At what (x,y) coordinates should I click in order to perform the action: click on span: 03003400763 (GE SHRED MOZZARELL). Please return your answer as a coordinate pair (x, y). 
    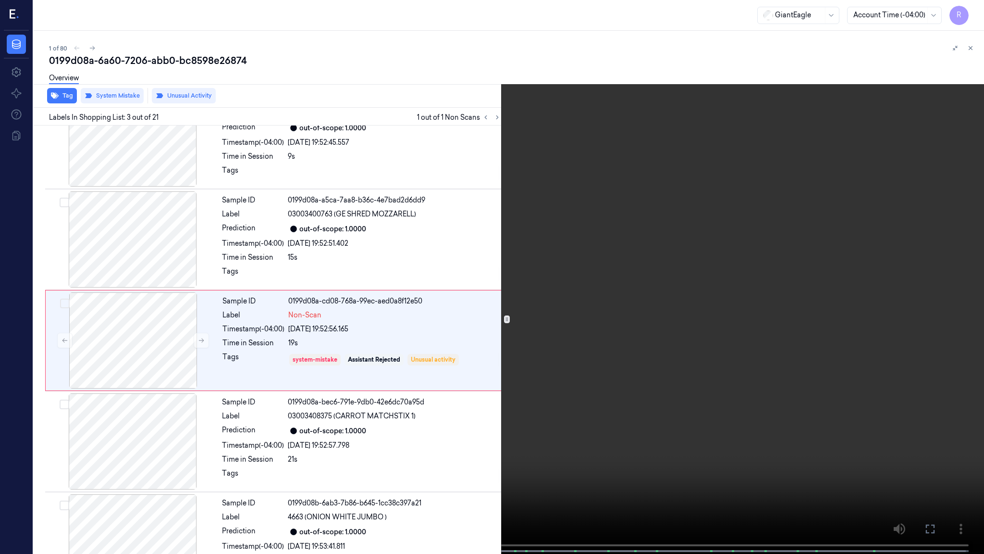
    Looking at the image, I should click on (352, 214).